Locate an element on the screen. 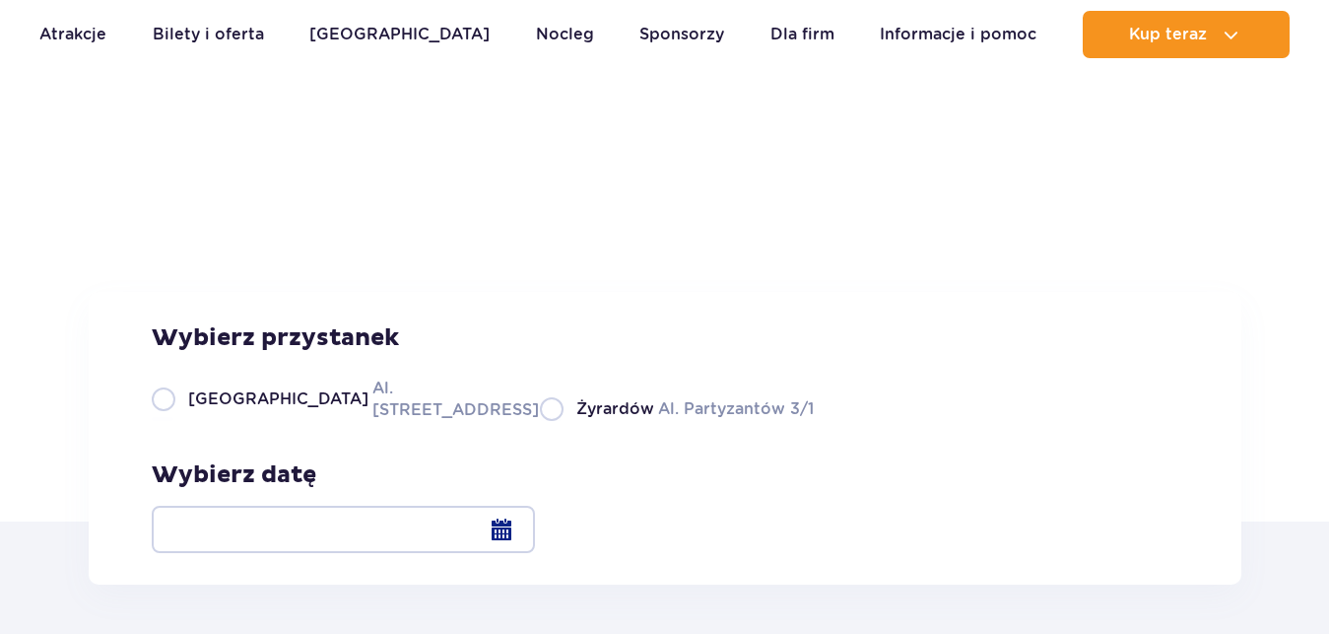 The height and width of the screenshot is (634, 1329). h3: Wybierz przystanek is located at coordinates (483, 338).